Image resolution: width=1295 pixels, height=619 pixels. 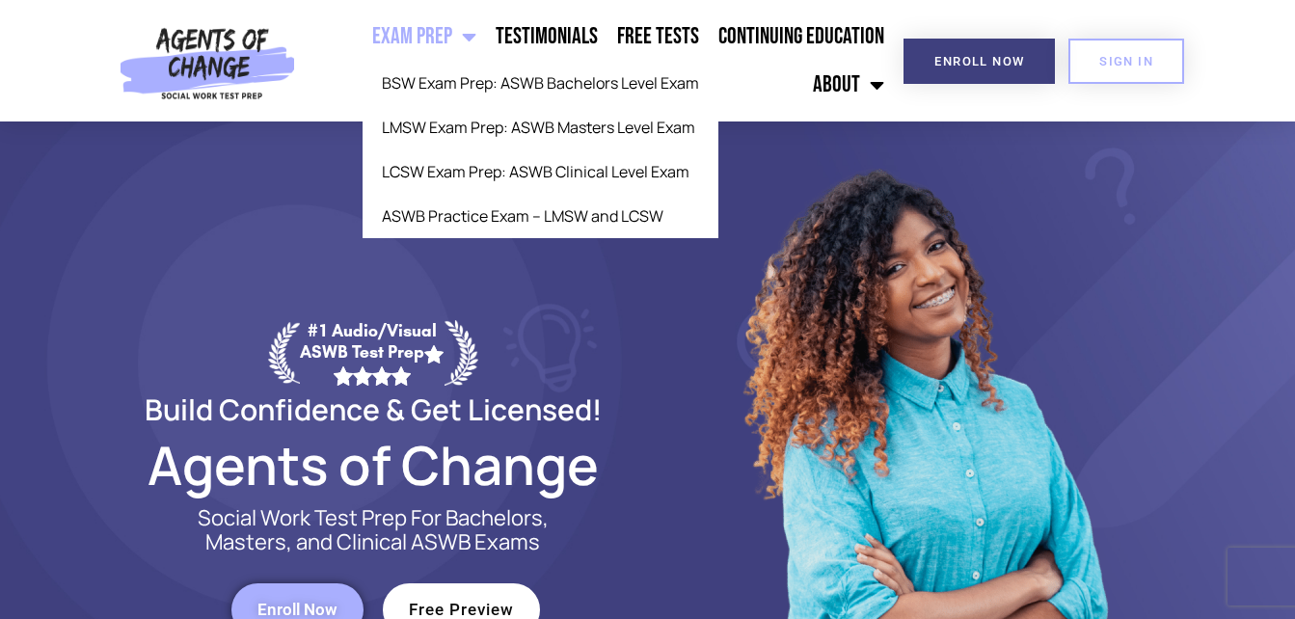 I want to click on a: LCSW Exam Prep: ASWB Clinical Level Exam, so click(x=540, y=172).